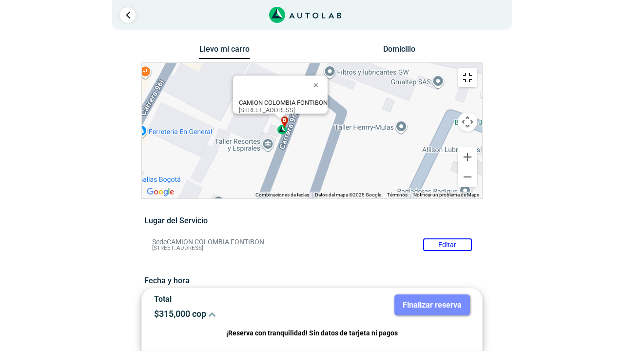 The height and width of the screenshot is (351, 624). I want to click on button: Cambiar a la vista en pantalla completa, so click(467, 77).